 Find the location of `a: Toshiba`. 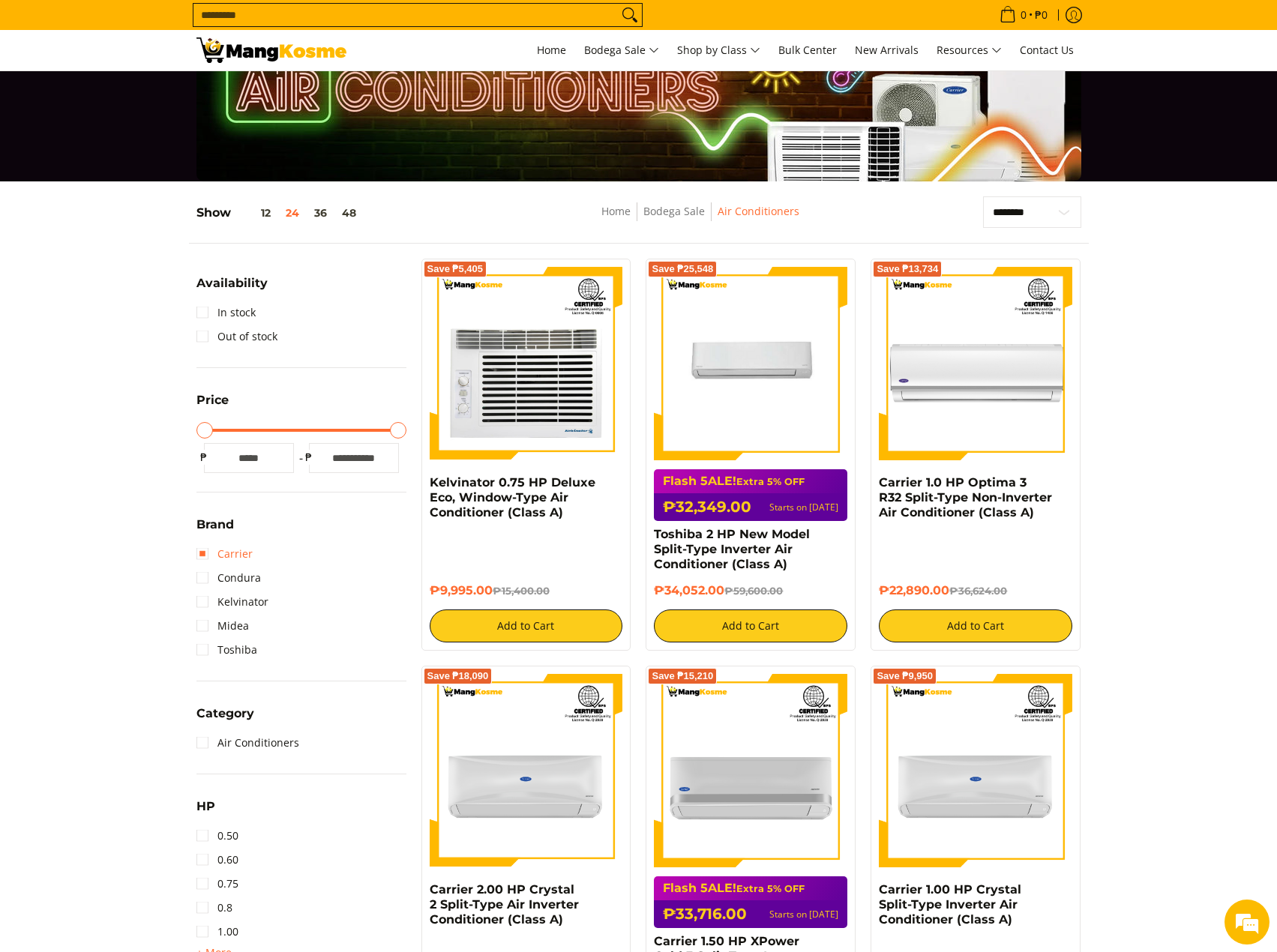

a: Toshiba is located at coordinates (226, 650).